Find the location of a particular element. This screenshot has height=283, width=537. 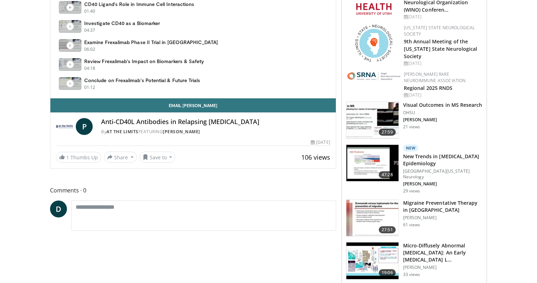

h4: CD40 Ligand's Role in Immune Cell Interactions is located at coordinates (139, 4).